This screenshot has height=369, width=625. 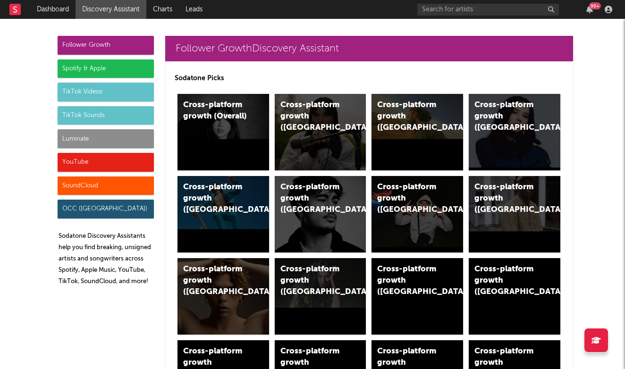 I want to click on div: Luminate, so click(x=106, y=139).